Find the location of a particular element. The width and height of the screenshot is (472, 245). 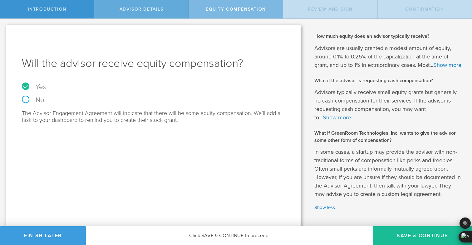

label: Yes is located at coordinates (153, 87).